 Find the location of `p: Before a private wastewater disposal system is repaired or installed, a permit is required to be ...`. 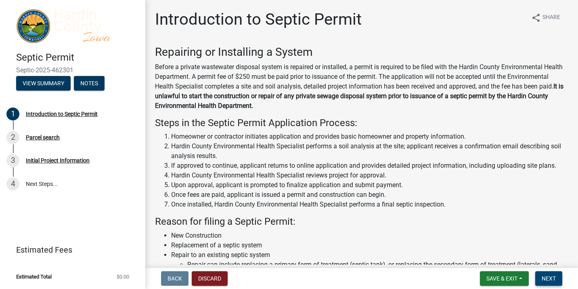

p: Before a private wastewater disposal system is repaired or installed, a permit is required to be ... is located at coordinates (362, 86).